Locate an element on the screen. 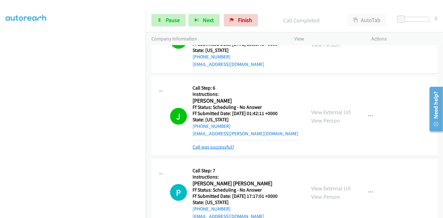 This screenshot has height=218, width=443. p: Actions is located at coordinates (404, 39).